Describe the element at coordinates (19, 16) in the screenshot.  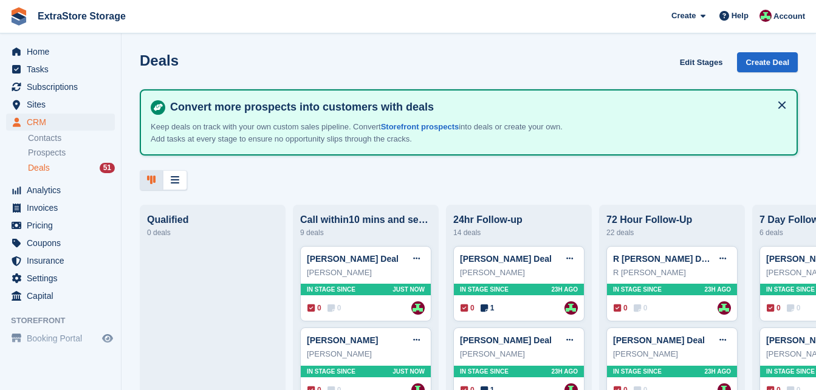
I see `img: stora-icon-8386f47178a22dfd0bd8f6a31ec36ba5ce8667c1dd55bd0f319d3a0aa187defe.svg` at that location.